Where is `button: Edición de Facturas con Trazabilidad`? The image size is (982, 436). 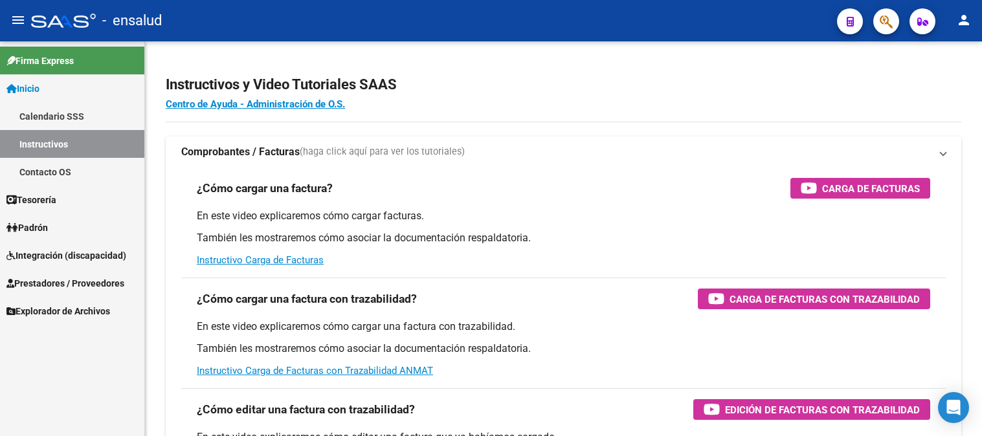
button: Edición de Facturas con Trazabilidad is located at coordinates (812, 410).